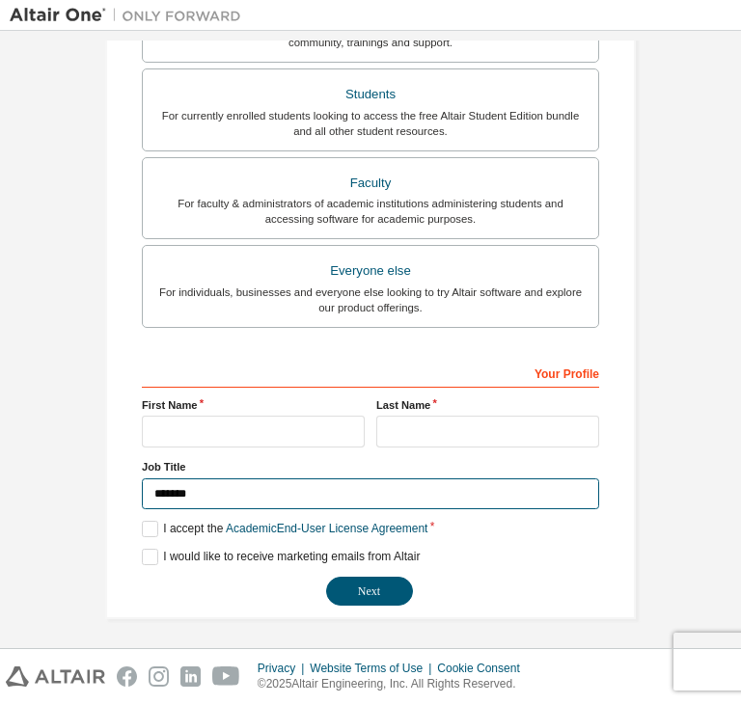  I want to click on button: Next, so click(369, 591).